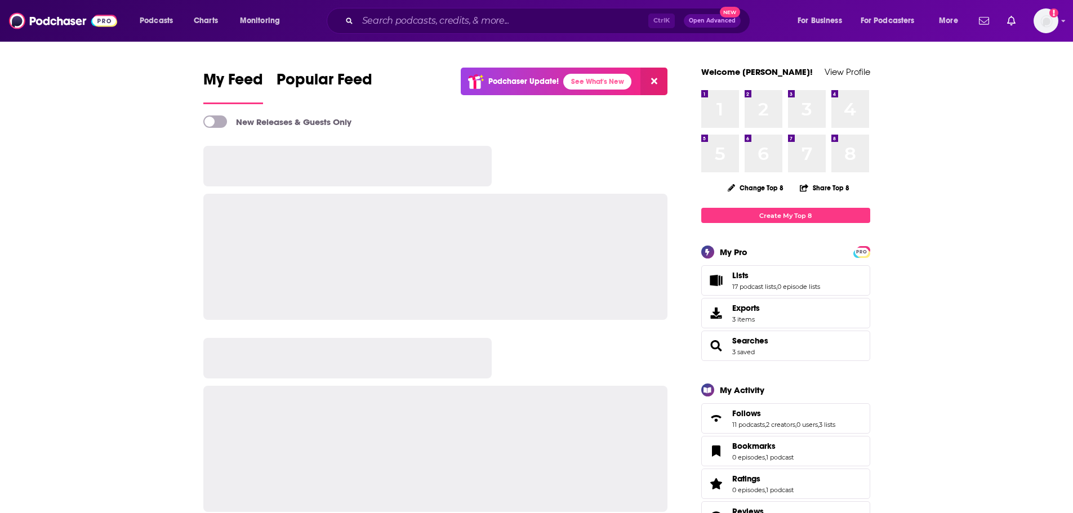  What do you see at coordinates (1046, 21) in the screenshot?
I see `span: Logged in as dbartlett` at bounding box center [1046, 21].